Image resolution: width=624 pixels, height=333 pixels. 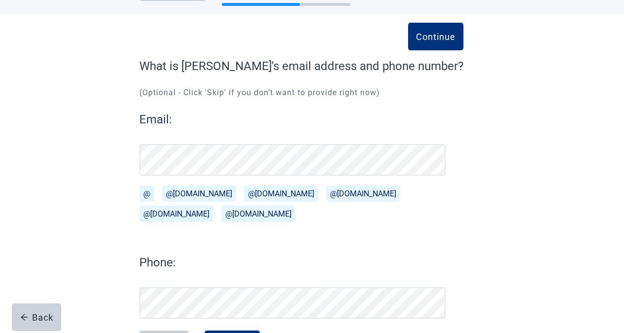 I want to click on label: Email:, so click(x=292, y=119).